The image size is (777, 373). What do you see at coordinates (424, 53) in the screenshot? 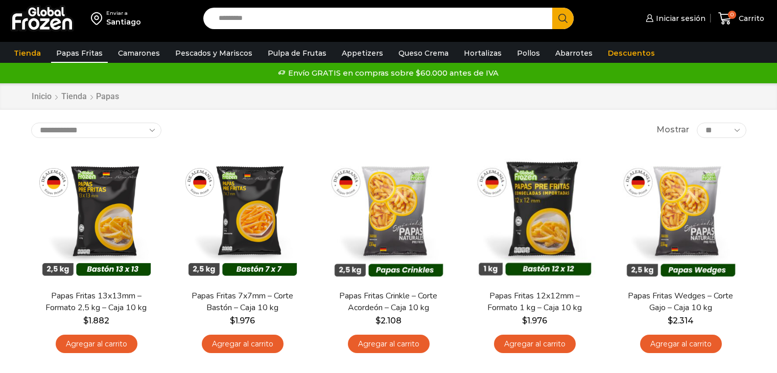
I see `a: Queso Crema` at bounding box center [424, 53].